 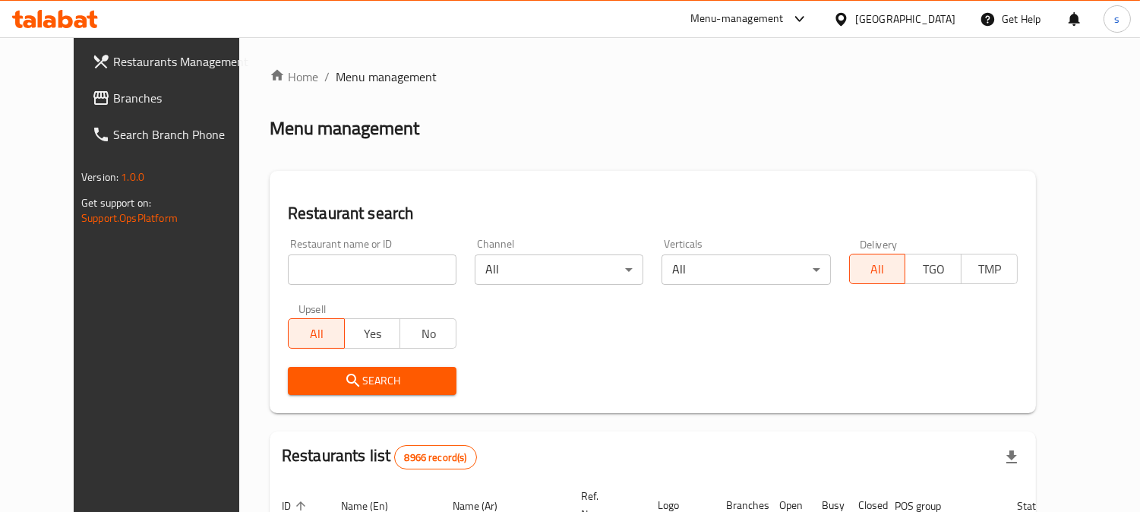 What do you see at coordinates (933, 269) in the screenshot?
I see `button: TGO` at bounding box center [933, 269].